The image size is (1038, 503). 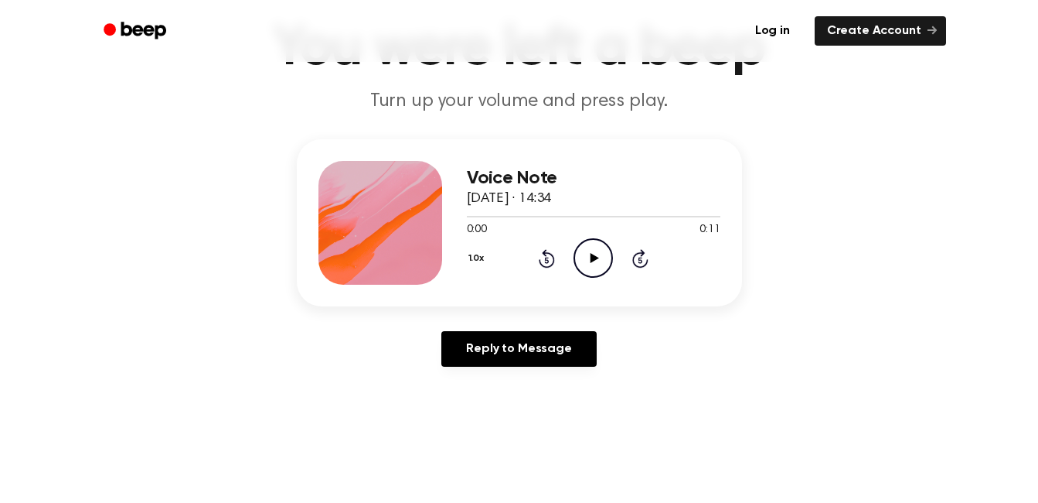 I want to click on a: Reply to Message, so click(x=519, y=349).